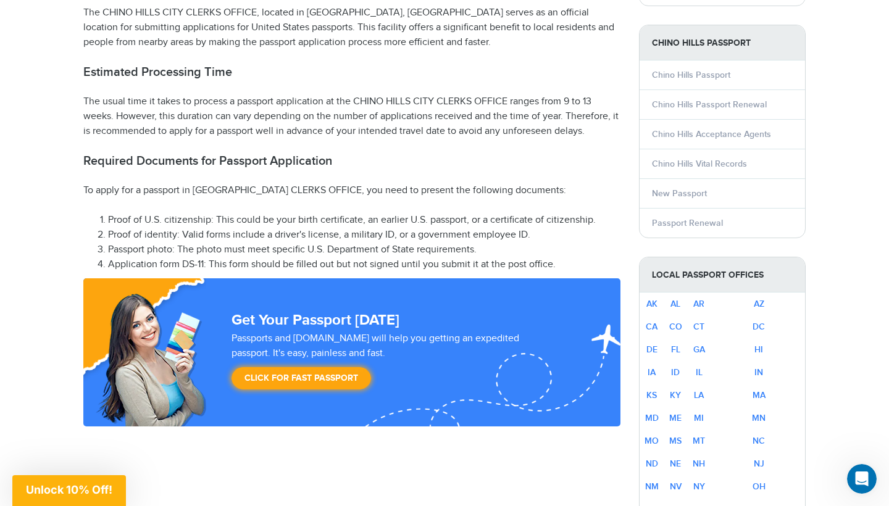 The width and height of the screenshot is (889, 506). I want to click on a: KS, so click(651, 395).